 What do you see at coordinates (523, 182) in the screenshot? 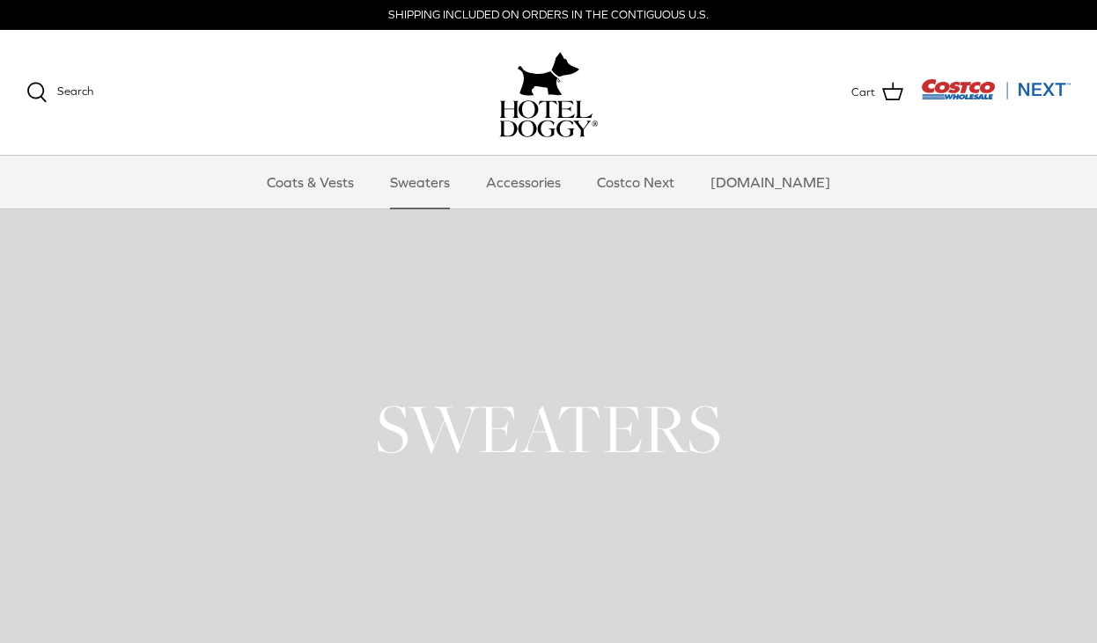
I see `a: Accessories` at bounding box center [523, 182].